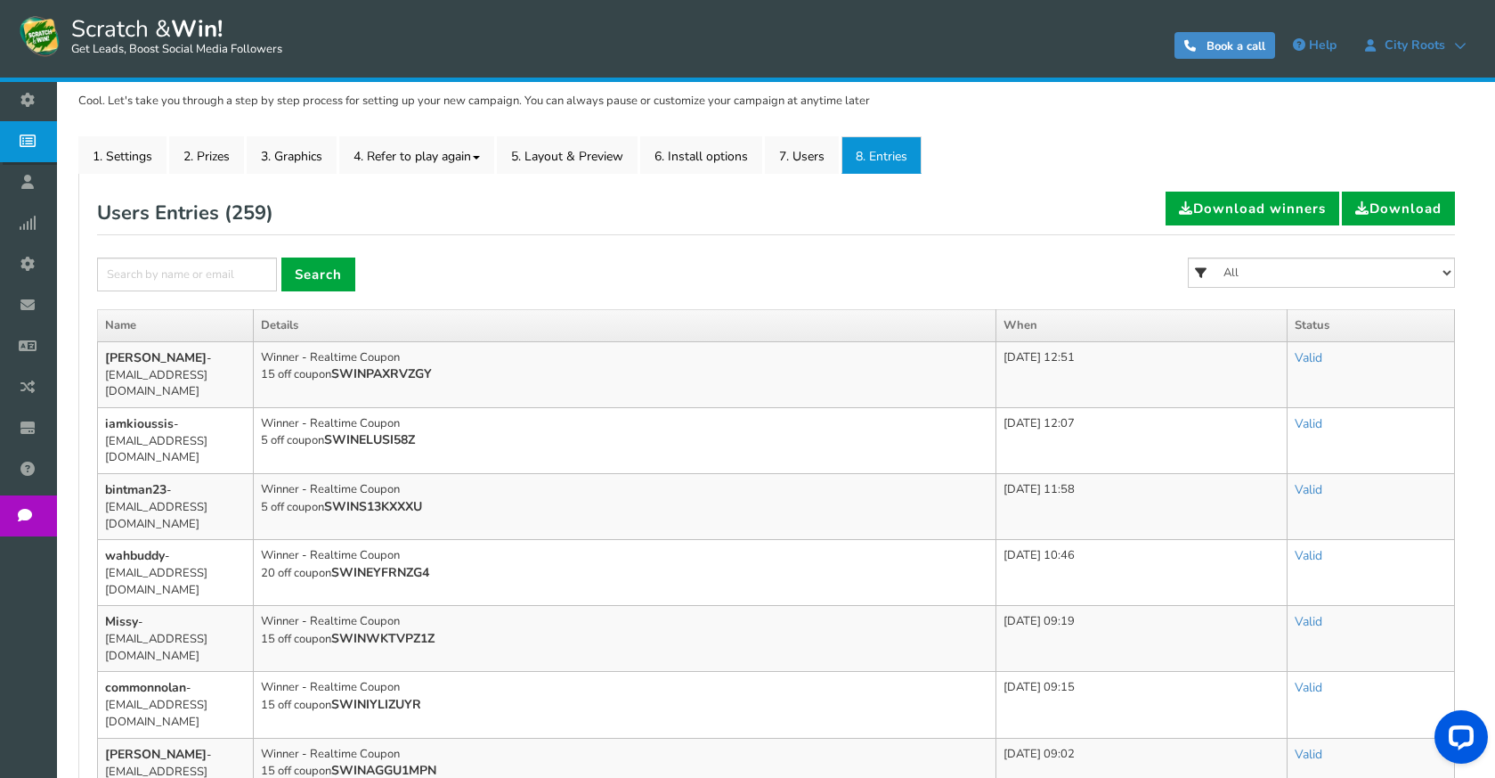  What do you see at coordinates (1142, 326) in the screenshot?
I see `th: When` at bounding box center [1142, 326].